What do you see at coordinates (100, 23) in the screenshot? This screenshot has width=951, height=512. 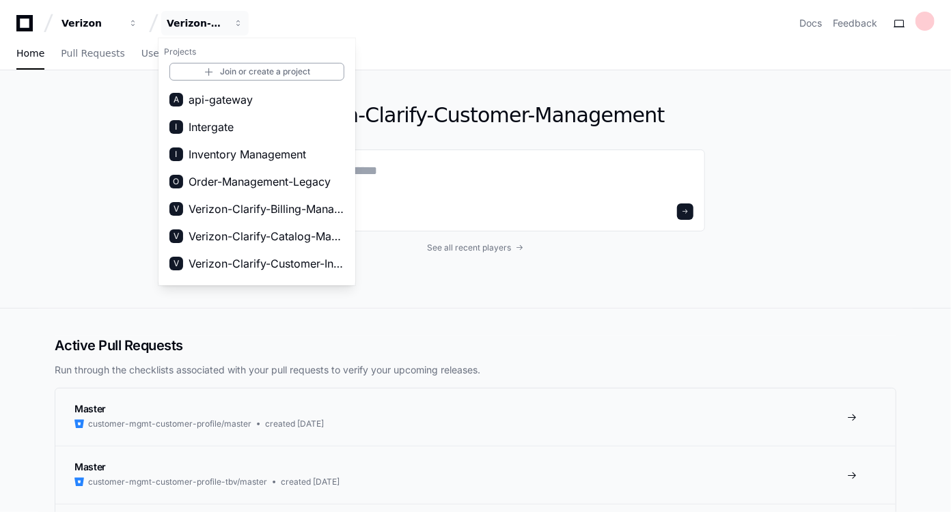 I see `button: Verizon` at bounding box center [100, 23].